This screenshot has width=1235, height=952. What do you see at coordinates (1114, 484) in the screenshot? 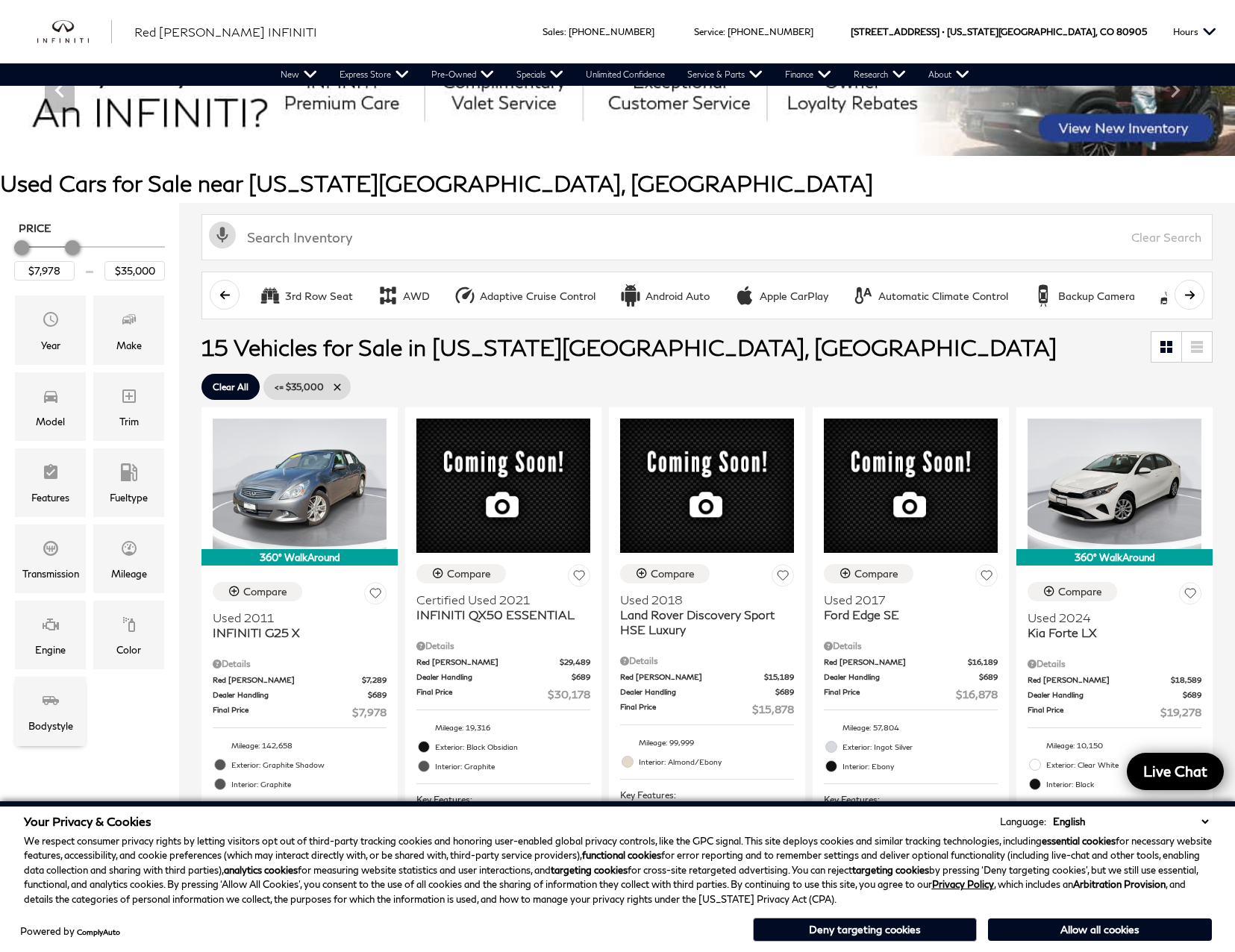
I see `img: 2024 Kia Forte LX` at bounding box center [1114, 484].